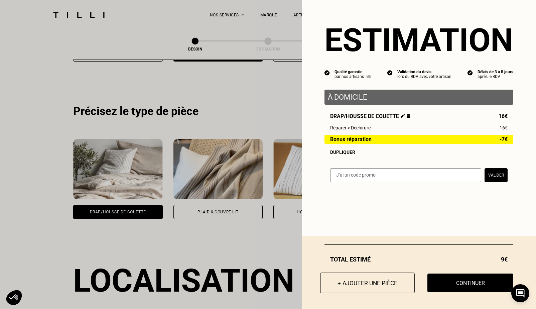  Describe the element at coordinates (351, 139) in the screenshot. I see `span: Bonus réparation` at that location.